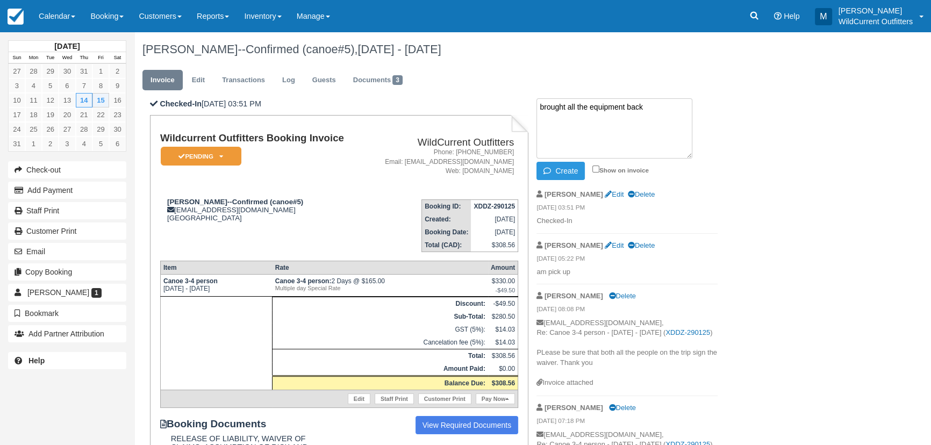  What do you see at coordinates (380, 267) in the screenshot?
I see `th: Rate` at bounding box center [380, 267].